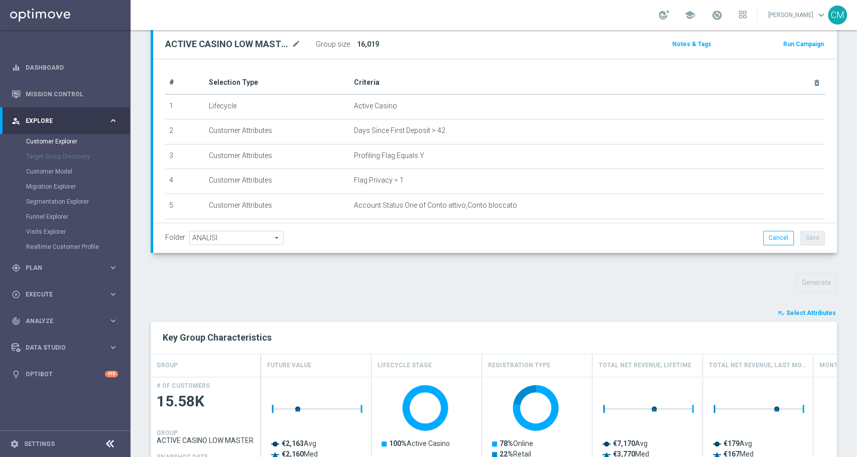 The height and width of the screenshot is (457, 857). What do you see at coordinates (60, 348) in the screenshot?
I see `div: Data Studio` at bounding box center [60, 348].